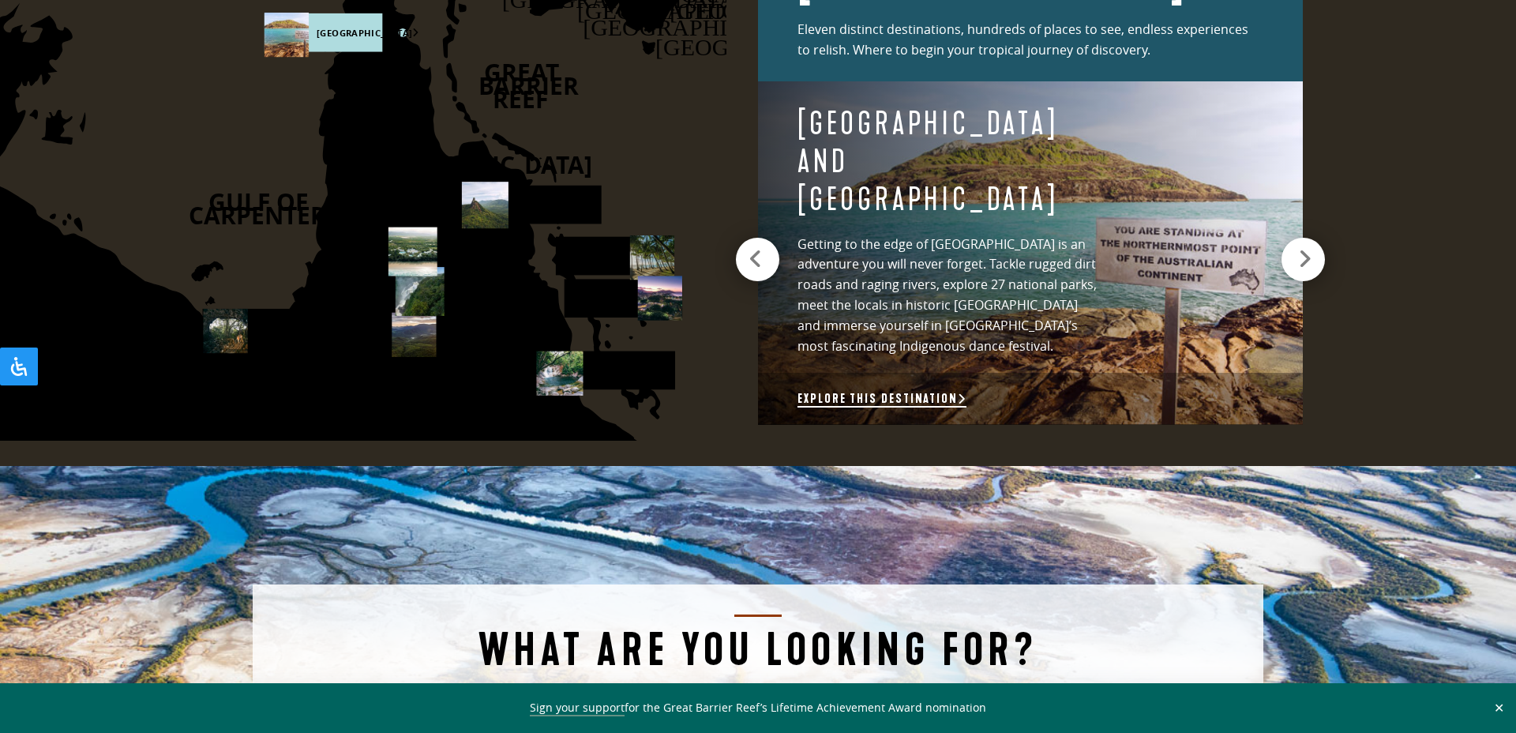  What do you see at coordinates (1031, 40) in the screenshot?
I see `p: Eleven distinct destinations, hundreds of places to see, endless experiences to relish. Where to ...` at bounding box center [1031, 40].